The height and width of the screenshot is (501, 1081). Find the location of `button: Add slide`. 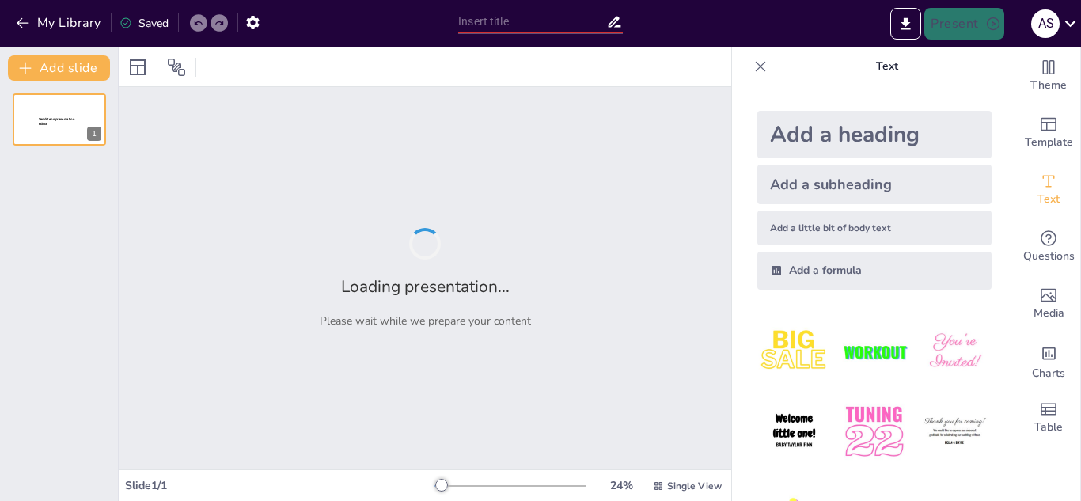

button: Add slide is located at coordinates (59, 68).